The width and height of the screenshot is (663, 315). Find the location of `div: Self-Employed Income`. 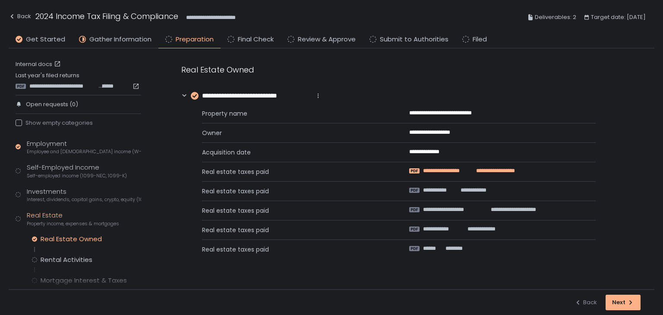

div: Self-Employed Income is located at coordinates (77, 171).